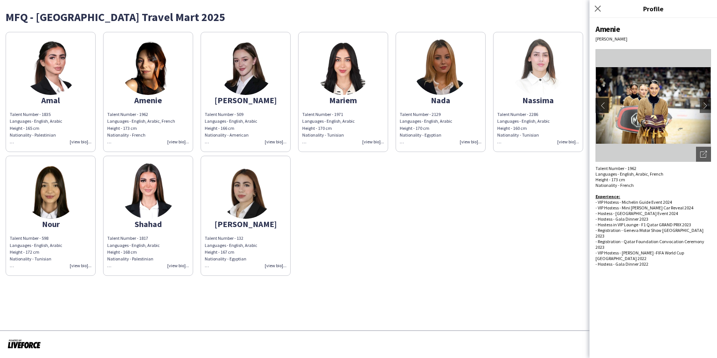 The width and height of the screenshot is (717, 358). What do you see at coordinates (653, 9) in the screenshot?
I see `h3: Profile` at bounding box center [653, 9].